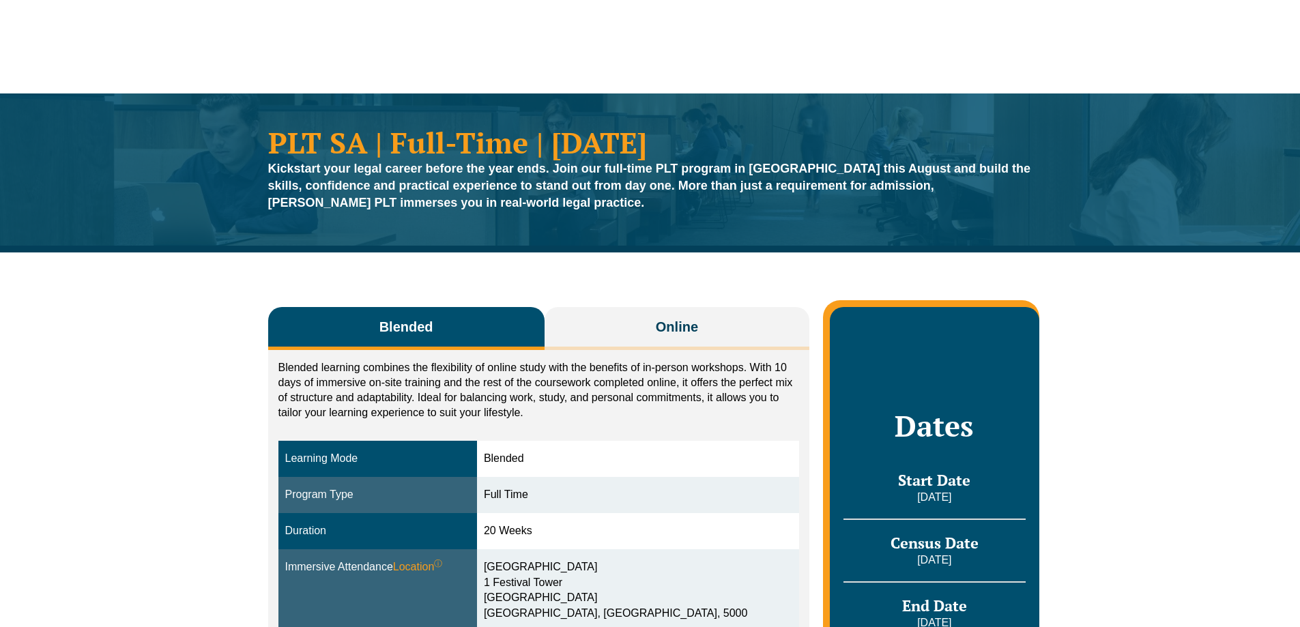 The image size is (1300, 627). Describe the element at coordinates (935, 543) in the screenshot. I see `span: Census Date` at that location.